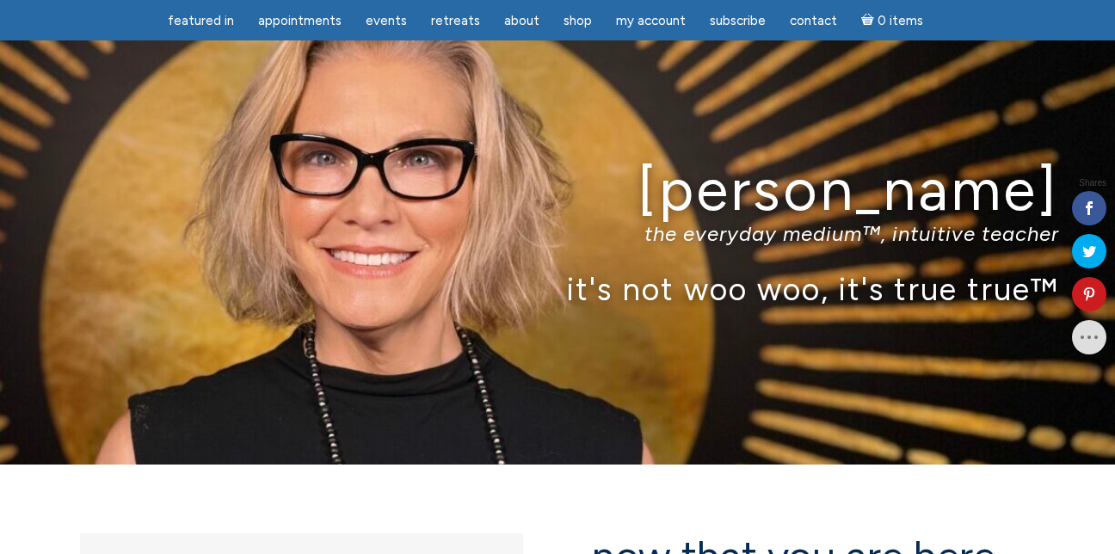 The width and height of the screenshot is (1115, 554). What do you see at coordinates (737, 21) in the screenshot?
I see `span: Subscribe` at bounding box center [737, 21].